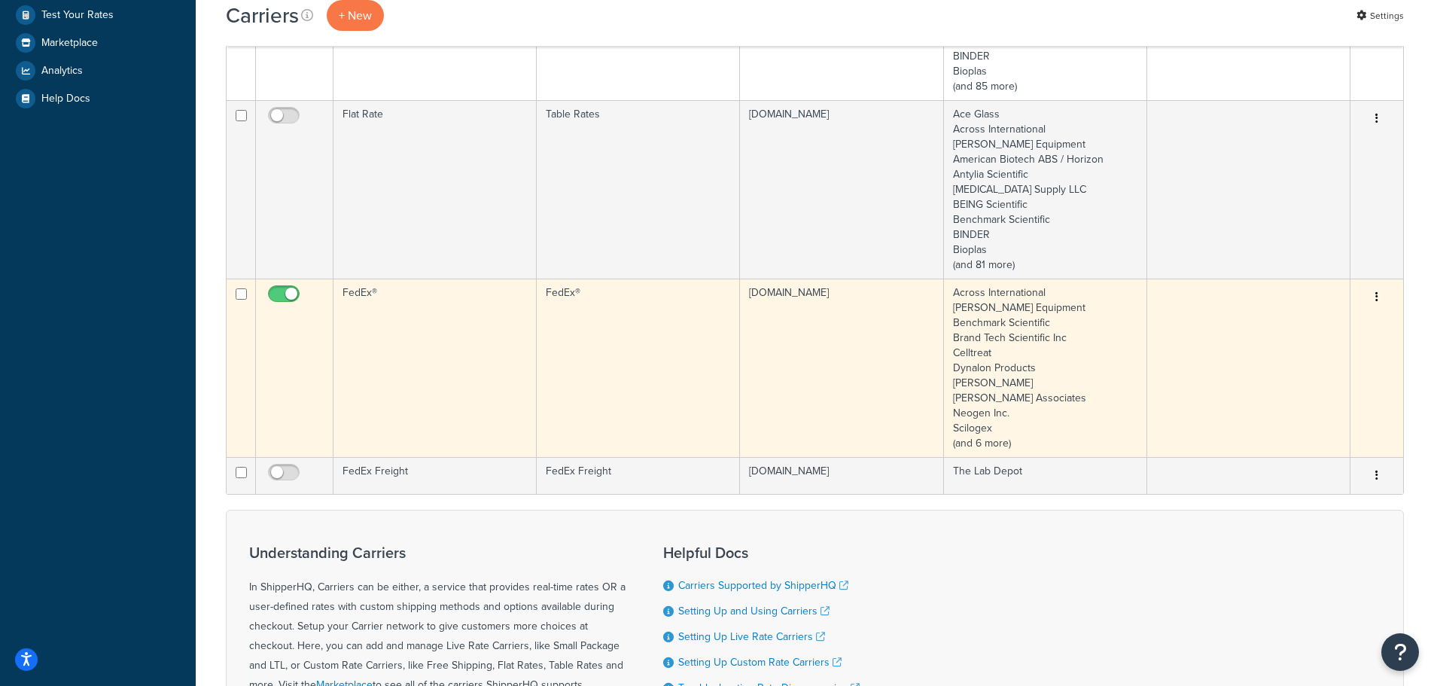  I want to click on td: Flat Rate, so click(435, 189).